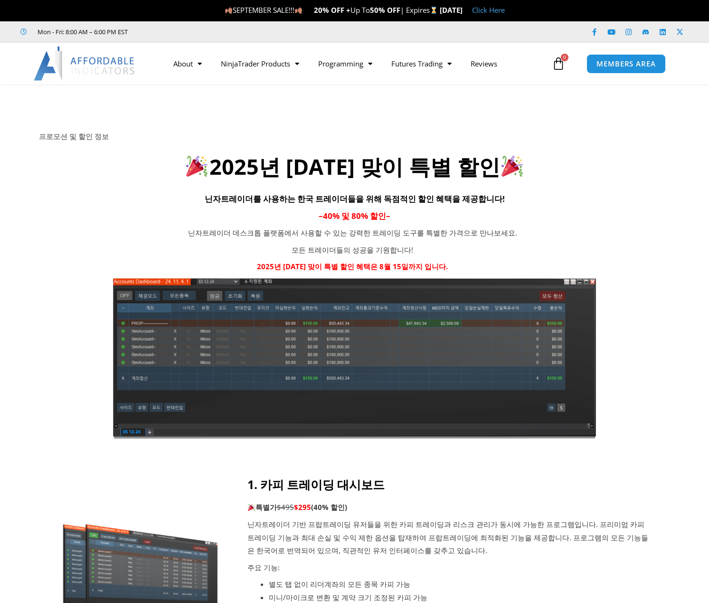  What do you see at coordinates (286, 507) in the screenshot?
I see `span: $495` at bounding box center [286, 507].